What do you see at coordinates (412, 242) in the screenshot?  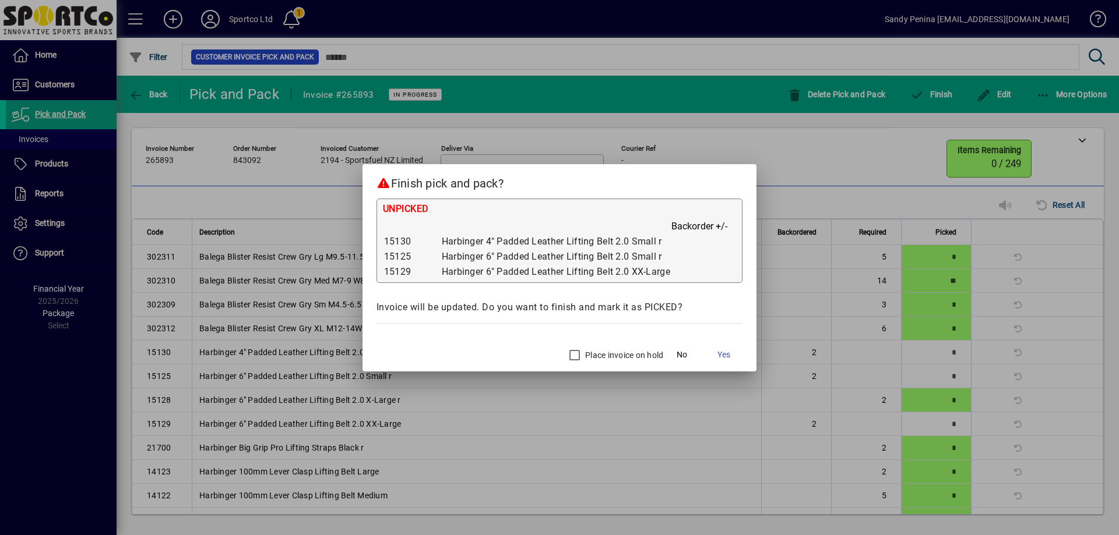 I see `td: 15130` at bounding box center [412, 242].